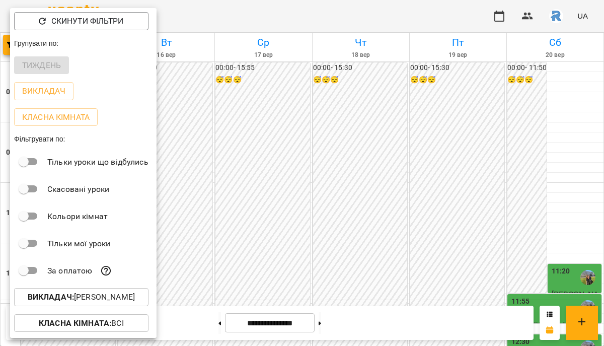  Describe the element at coordinates (51, 297) in the screenshot. I see `b: Викладач :` at that location.